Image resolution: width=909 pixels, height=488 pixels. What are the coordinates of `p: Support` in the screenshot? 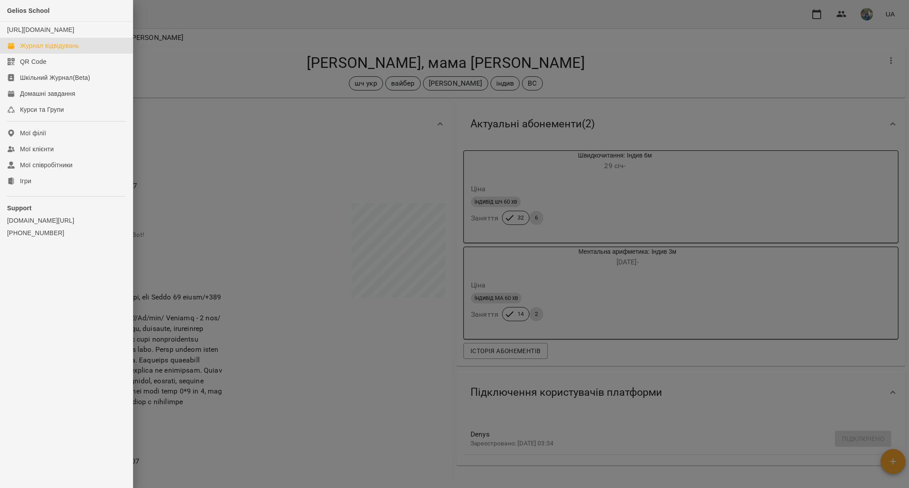 It's located at (66, 208).